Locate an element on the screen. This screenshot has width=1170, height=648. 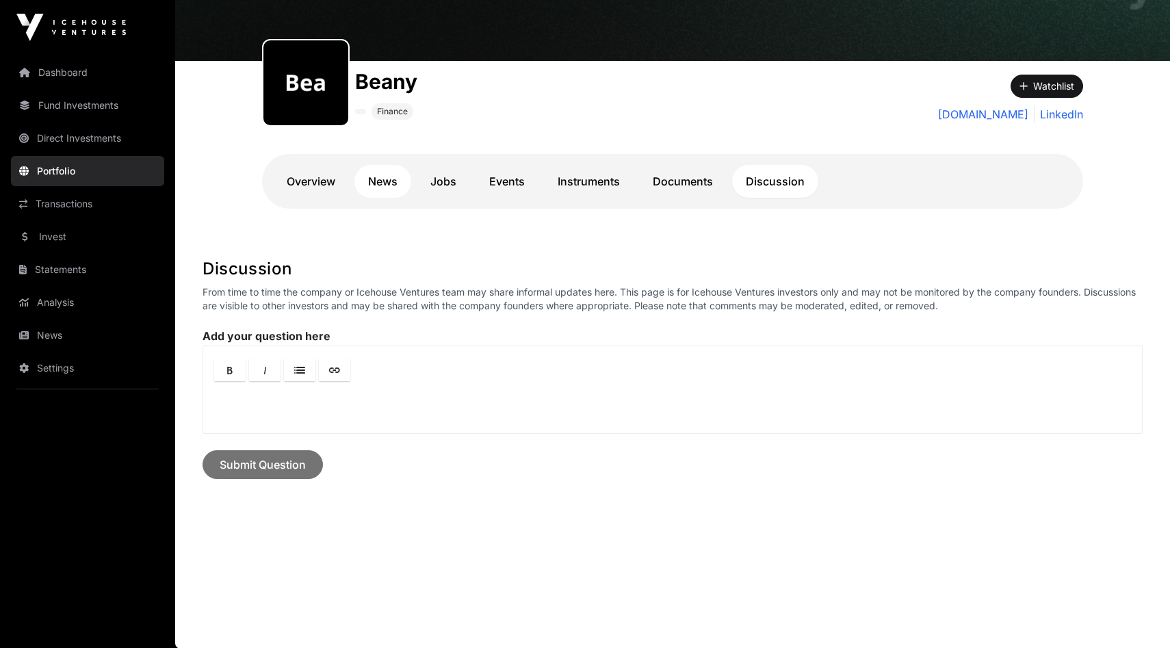
a: Instruments is located at coordinates (589, 181).